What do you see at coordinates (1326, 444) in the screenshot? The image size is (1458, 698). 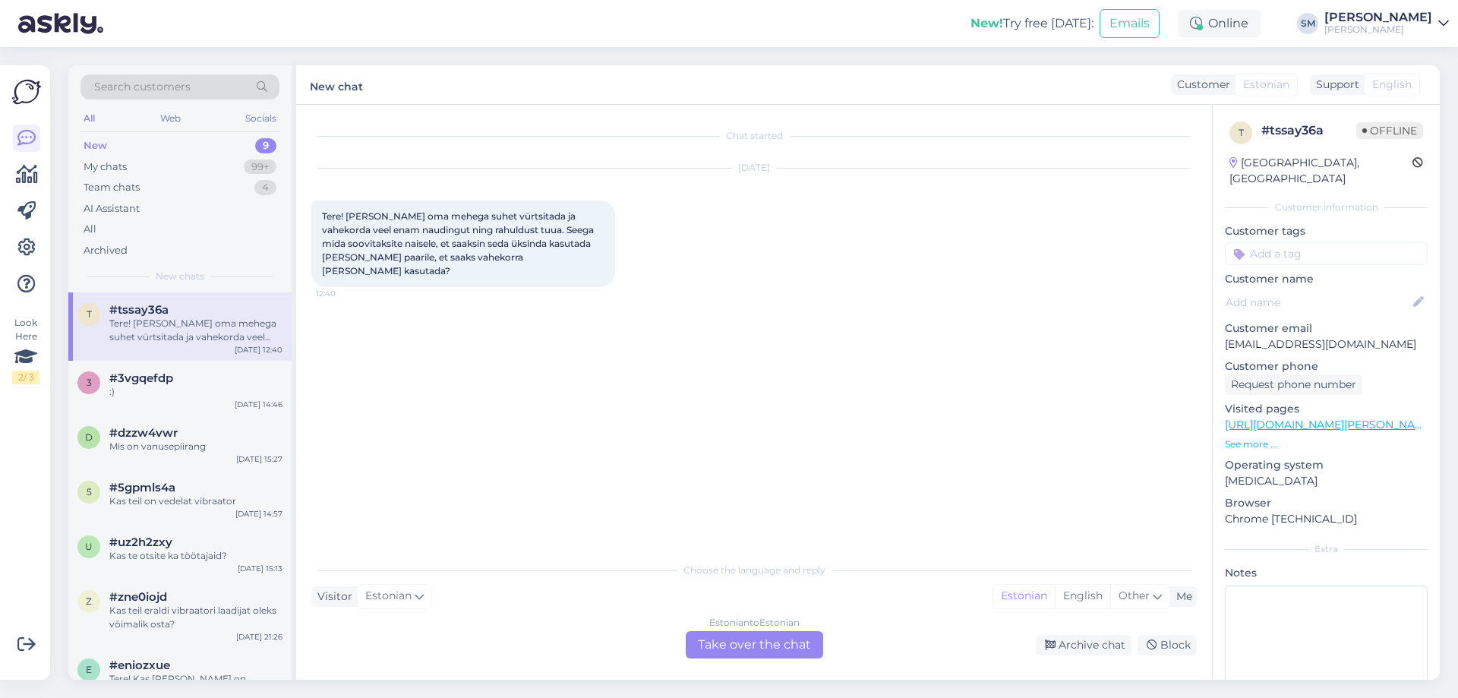 I see `p: See more ...` at bounding box center [1326, 444].